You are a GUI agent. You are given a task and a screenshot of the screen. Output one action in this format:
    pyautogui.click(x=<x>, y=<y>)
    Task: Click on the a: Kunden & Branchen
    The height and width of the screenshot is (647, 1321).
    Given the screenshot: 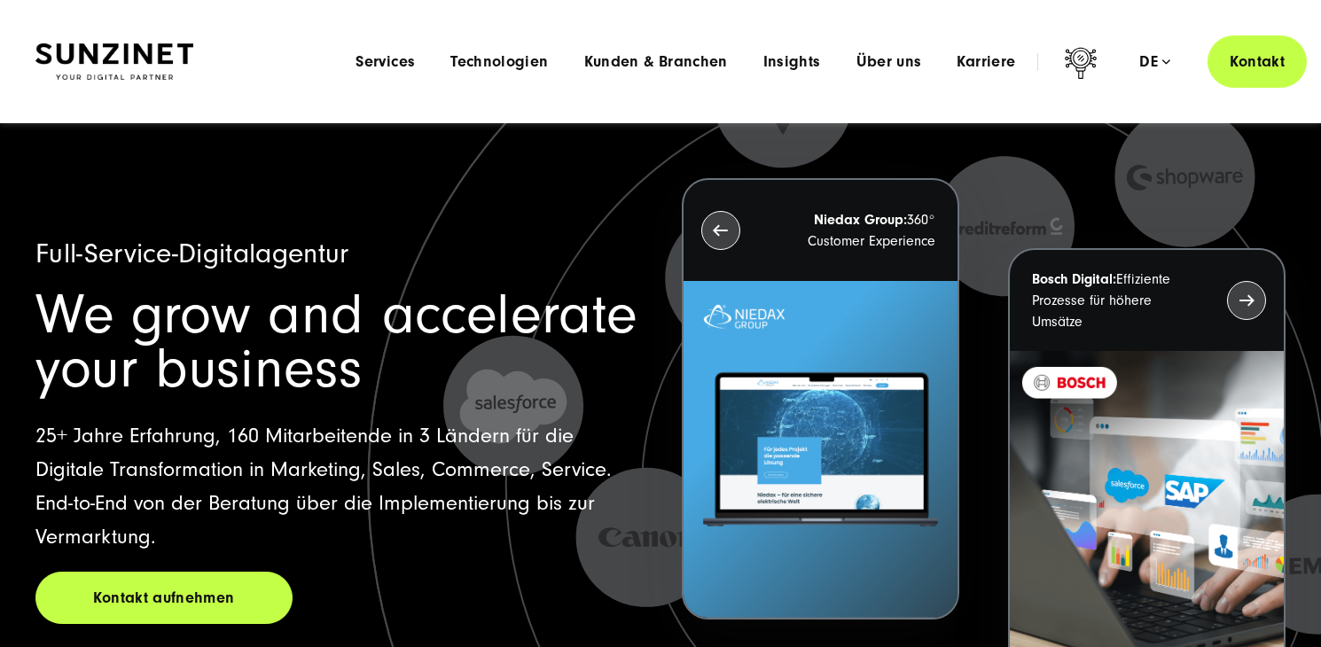 What is the action you would take?
    pyautogui.click(x=656, y=62)
    